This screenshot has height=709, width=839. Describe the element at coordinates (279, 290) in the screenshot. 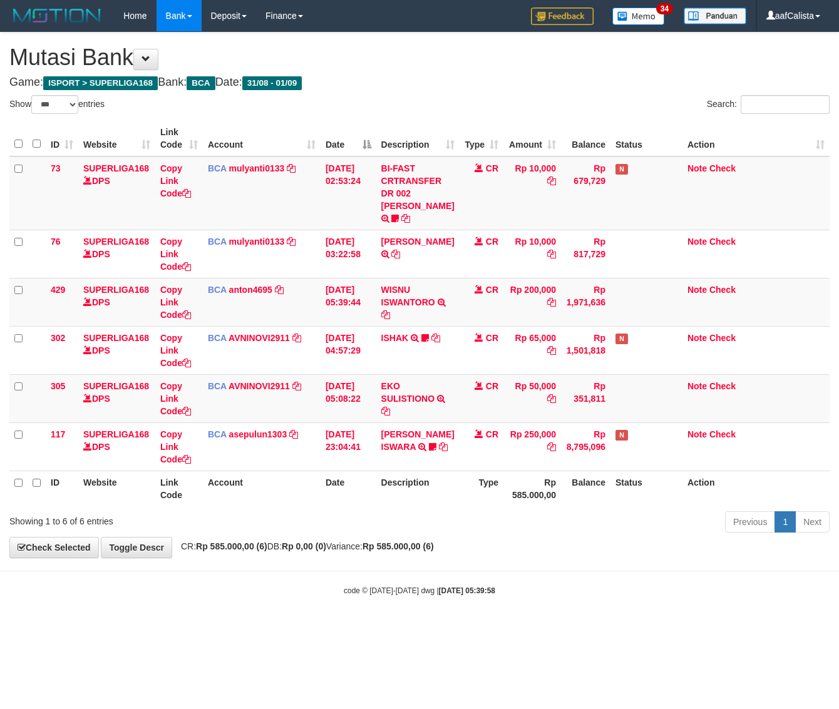

I see `a: Copy anton4695 to clipboard` at that location.